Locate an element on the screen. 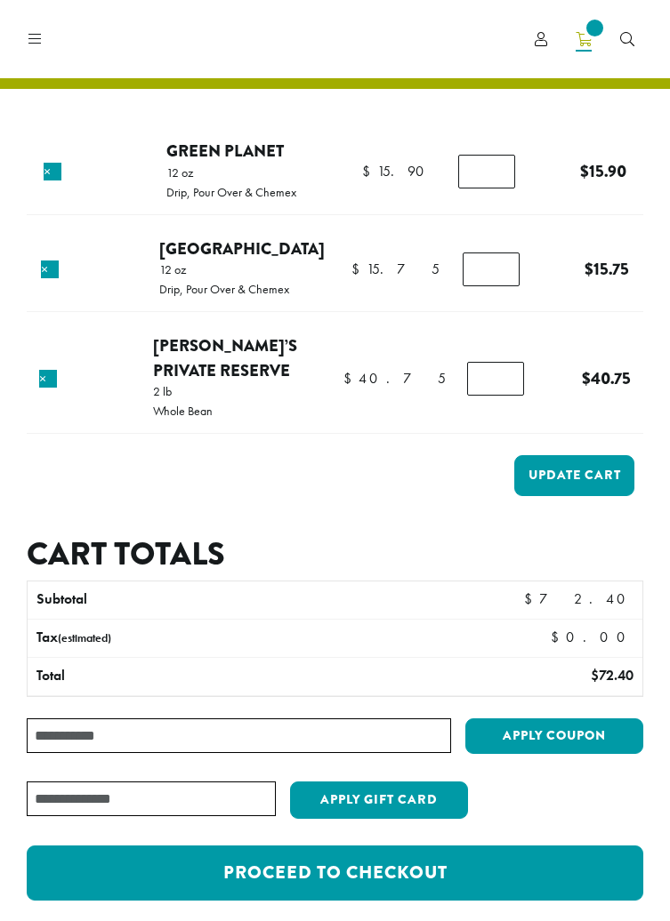  p: 2 lb is located at coordinates (182, 391).